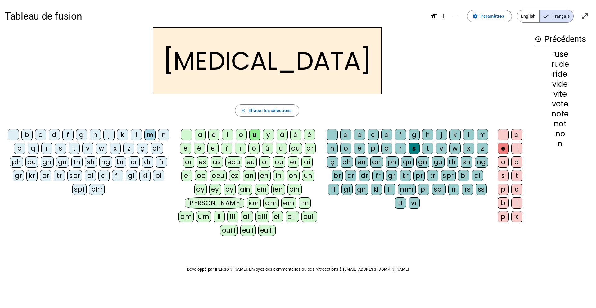  I want to click on div: ô, so click(254, 148).